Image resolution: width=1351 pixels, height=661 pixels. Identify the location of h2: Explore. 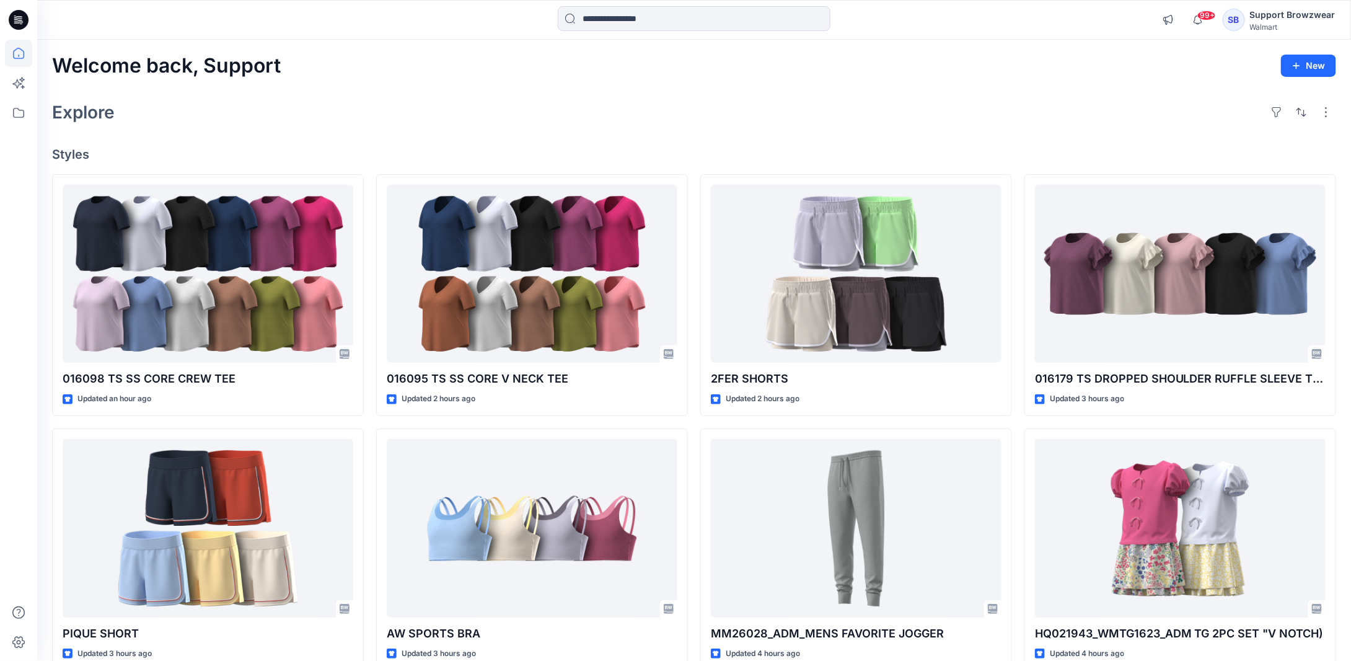
(83, 112).